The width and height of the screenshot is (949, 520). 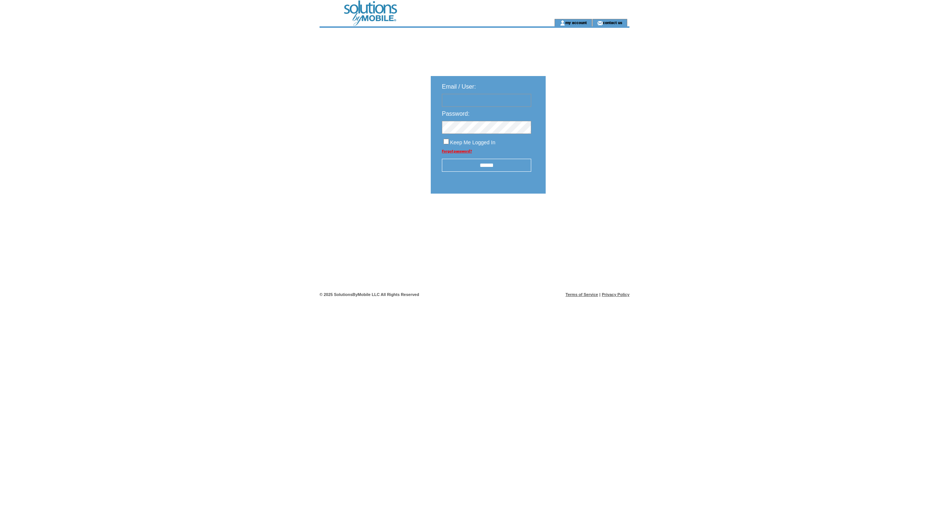 I want to click on a: Privacy Policy, so click(x=616, y=294).